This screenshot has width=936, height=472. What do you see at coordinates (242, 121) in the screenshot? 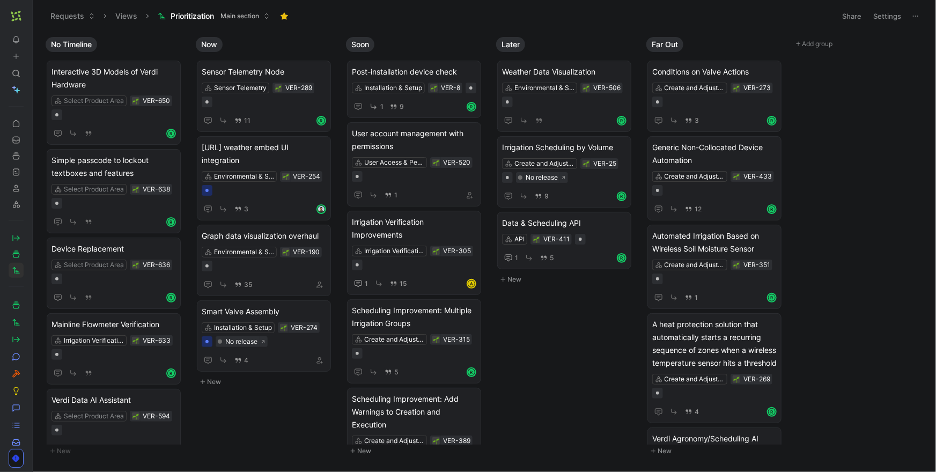
I see `button: 11` at bounding box center [242, 121].